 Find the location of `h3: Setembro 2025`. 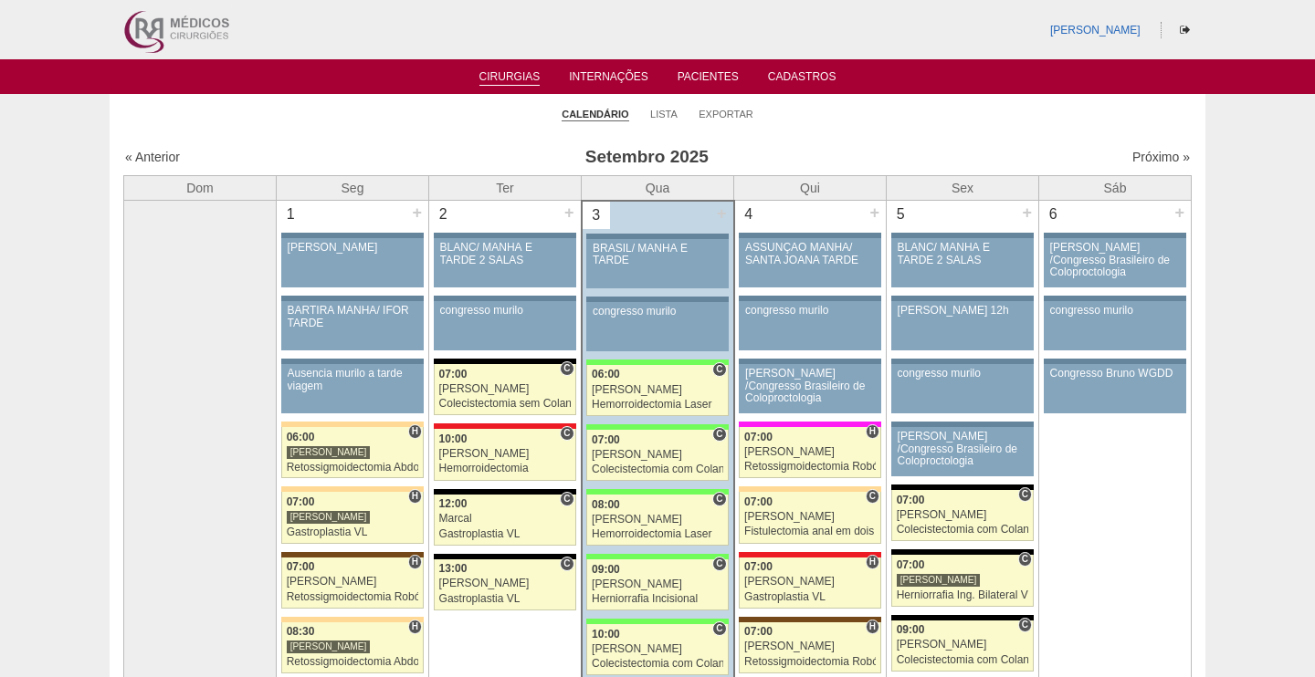

h3: Setembro 2025 is located at coordinates (646, 157).